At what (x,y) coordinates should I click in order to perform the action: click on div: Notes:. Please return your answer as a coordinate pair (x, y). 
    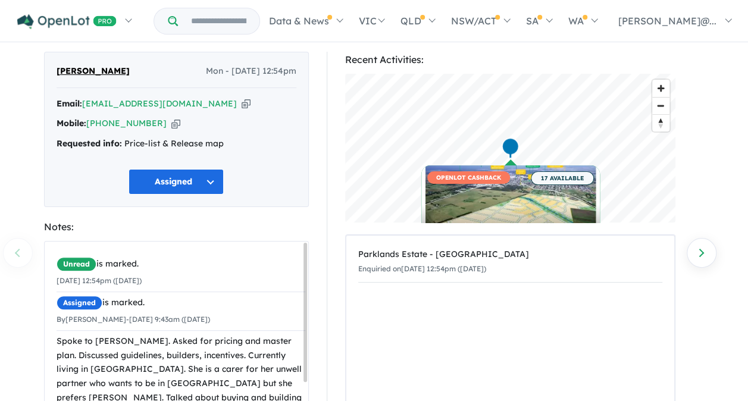
    Looking at the image, I should click on (176, 227).